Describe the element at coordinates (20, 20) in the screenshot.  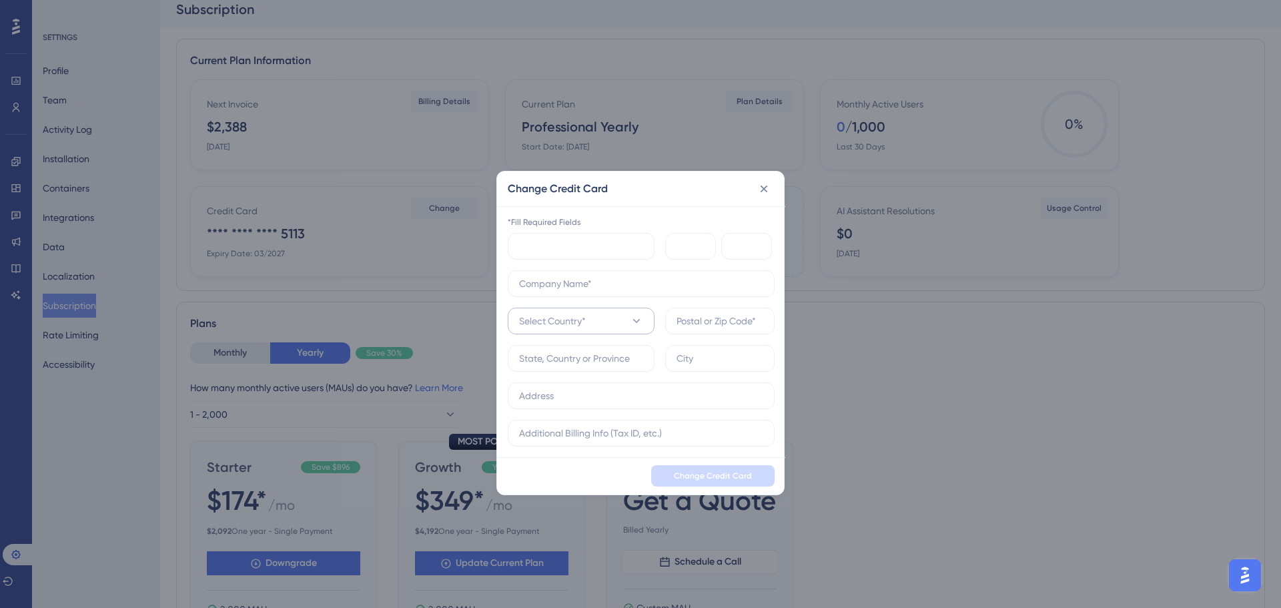
I see `button: Open AI Assistant Launcher` at that location.